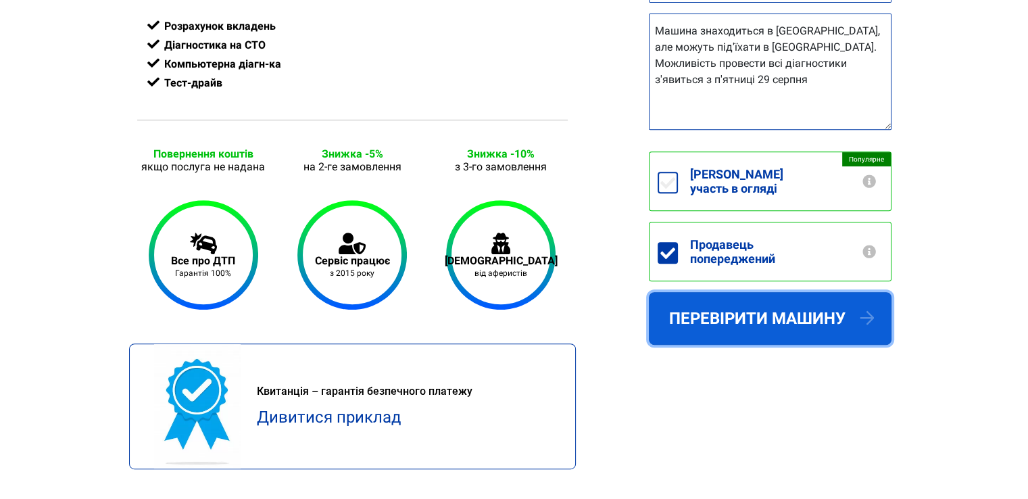 The height and width of the screenshot is (499, 1028). I want to click on img: Все про ДТП, so click(203, 243).